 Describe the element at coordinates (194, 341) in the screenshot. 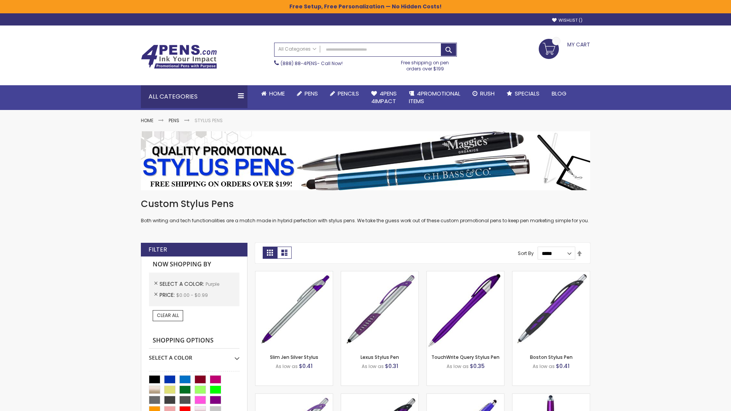

I see `strong: Shopping Options` at that location.